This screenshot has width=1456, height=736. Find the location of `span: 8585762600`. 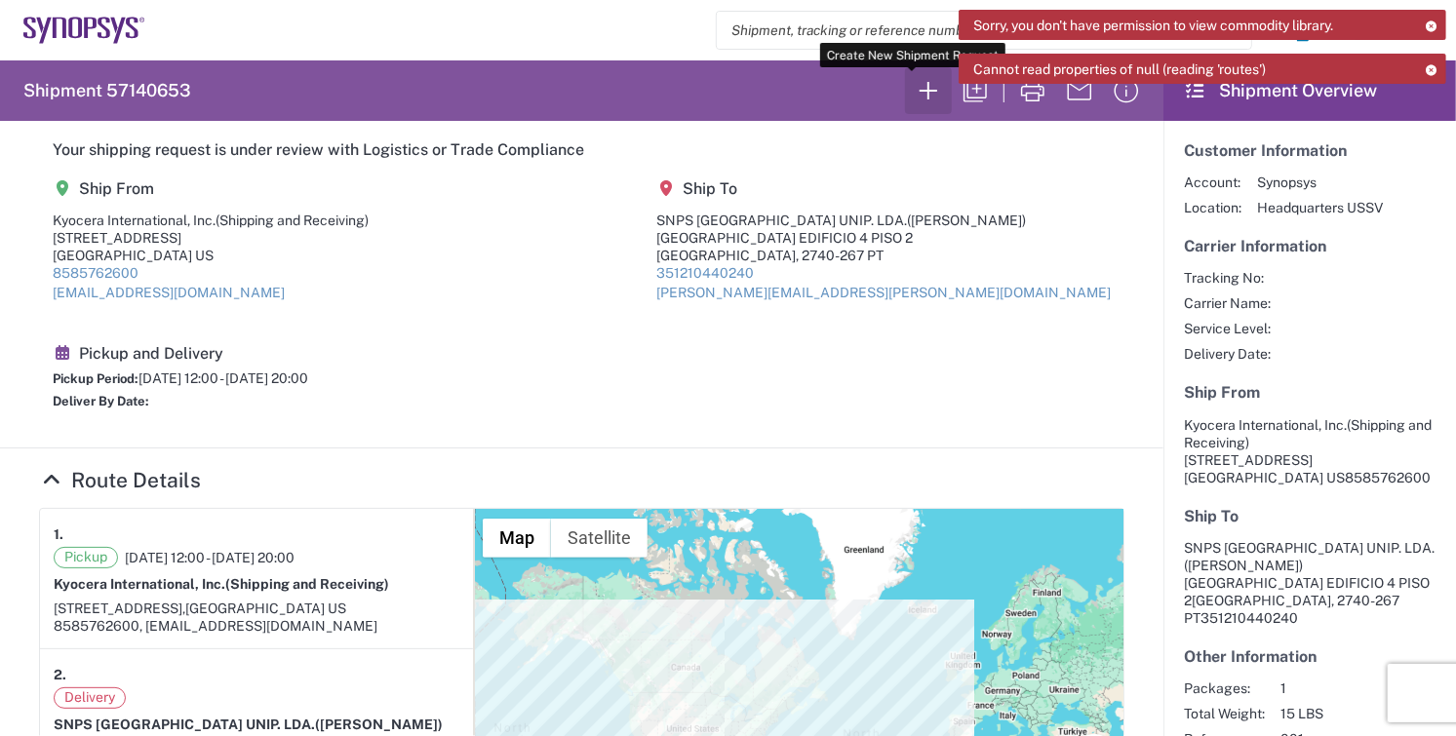

span: 8585762600 is located at coordinates (1388, 478).